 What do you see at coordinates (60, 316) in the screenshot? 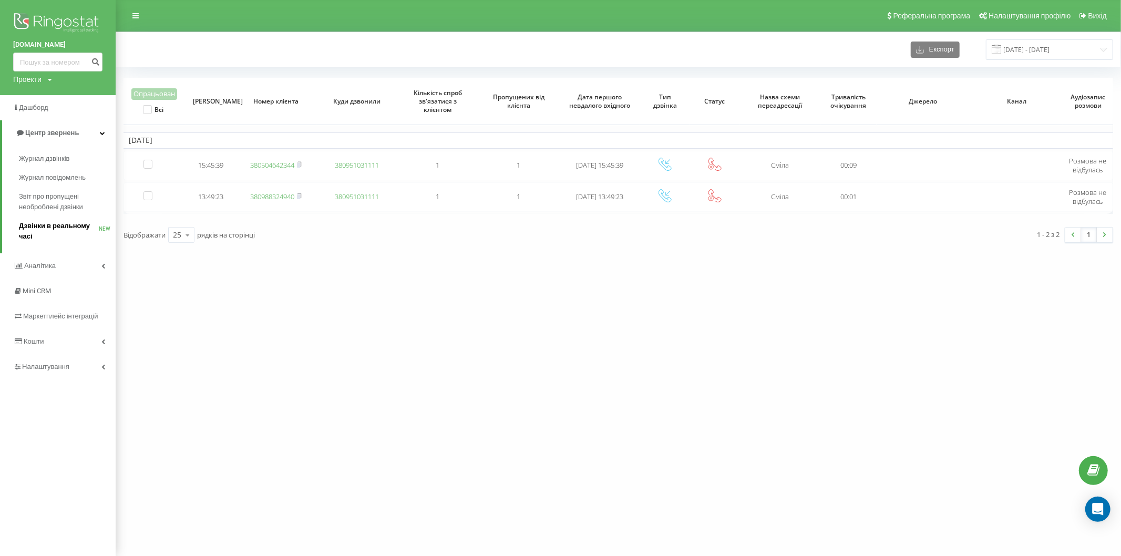
I see `span: Маркетплейс інтеграцій` at bounding box center [60, 316].